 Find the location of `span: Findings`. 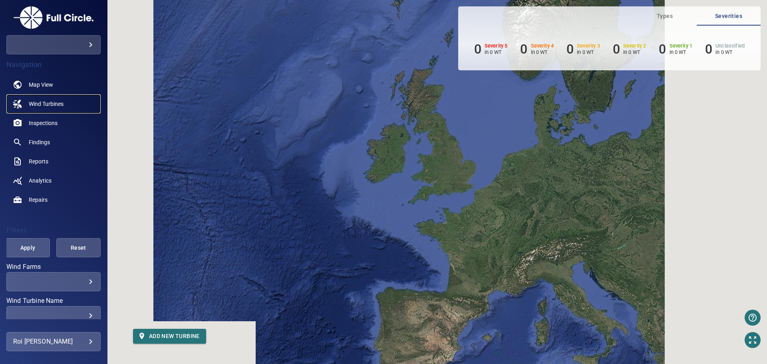

span: Findings is located at coordinates (39, 142).